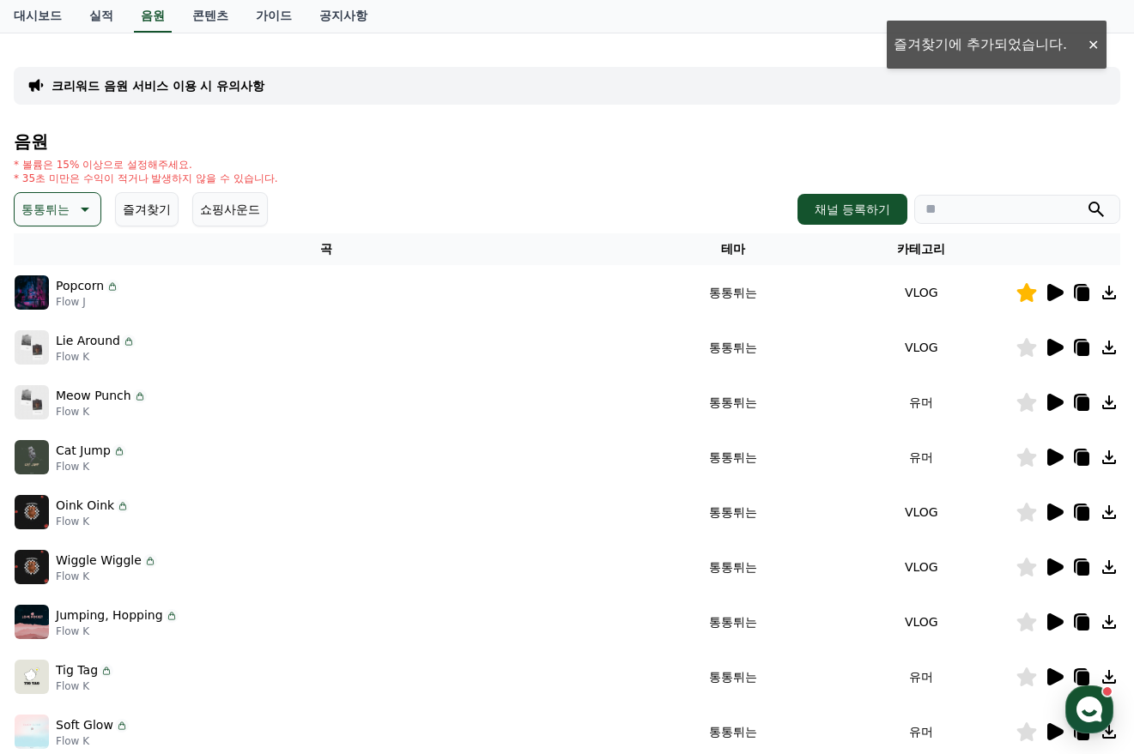 This screenshot has width=1134, height=754. Describe the element at coordinates (146, 165) in the screenshot. I see `p: * 볼륨은 15% 이상으로 설정해주세요.` at that location.